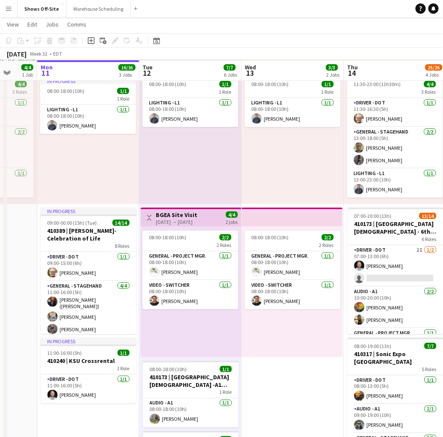  I want to click on a: Jobs, so click(52, 24).